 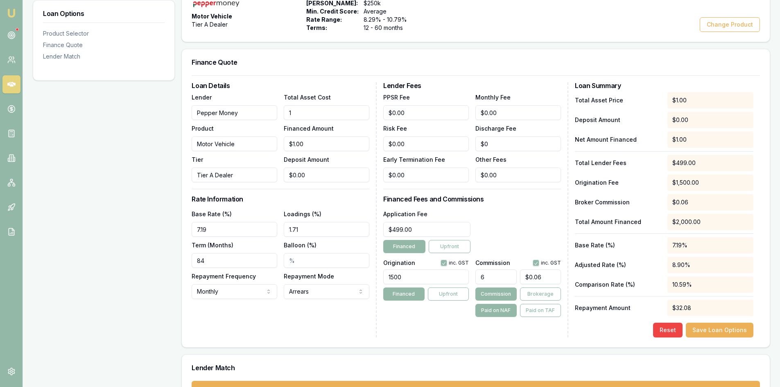 I want to click on div: Finance Quote, so click(x=104, y=45).